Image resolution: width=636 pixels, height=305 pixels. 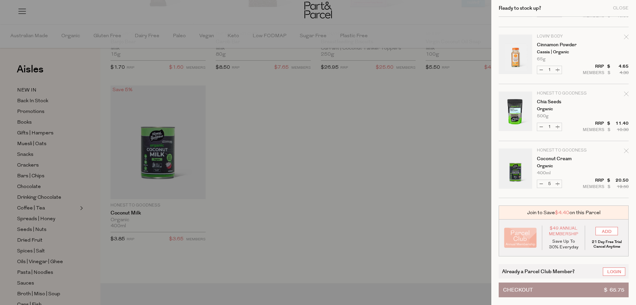 What do you see at coordinates (518, 290) in the screenshot?
I see `span: Checkout` at bounding box center [518, 290].